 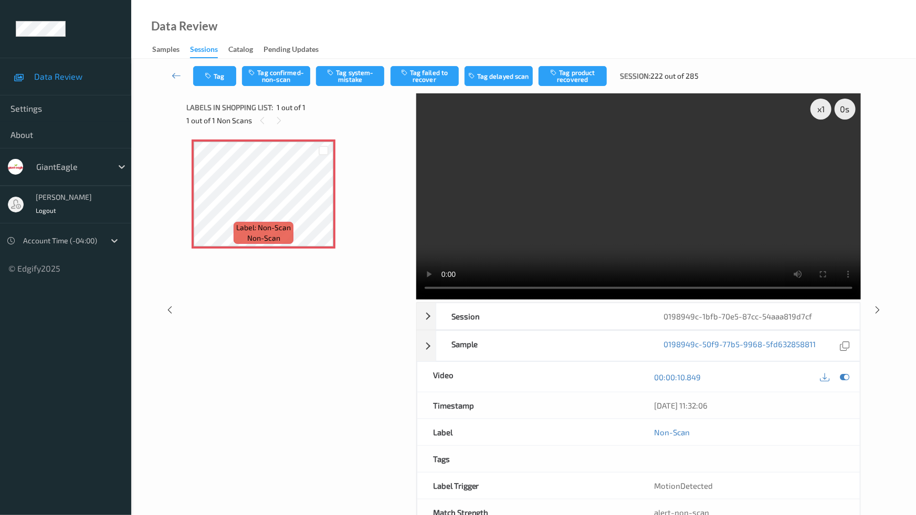 What do you see at coordinates (749, 486) in the screenshot?
I see `div: MotionDetected` at bounding box center [749, 486].